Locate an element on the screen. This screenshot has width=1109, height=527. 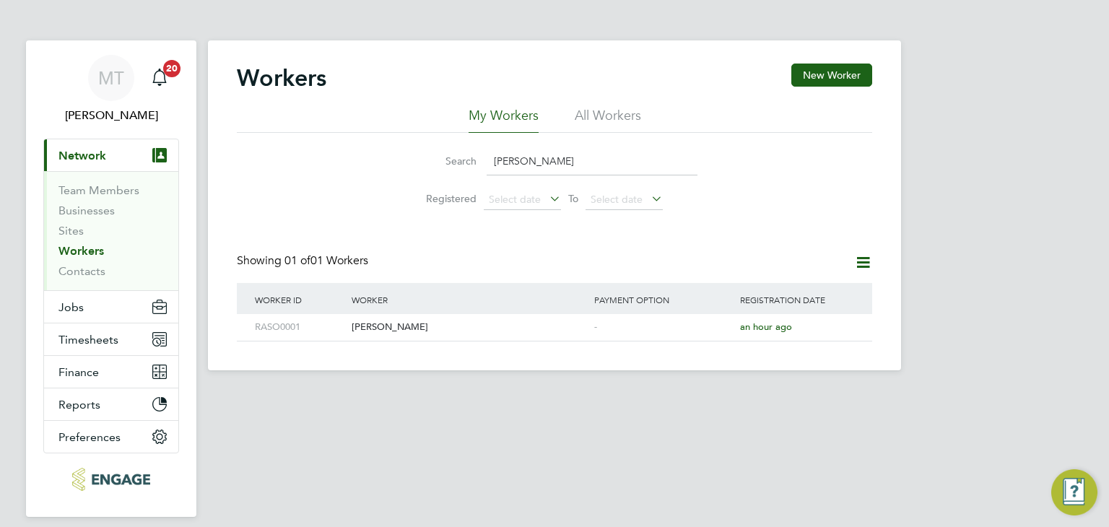
span: Timesheets is located at coordinates (88, 339).